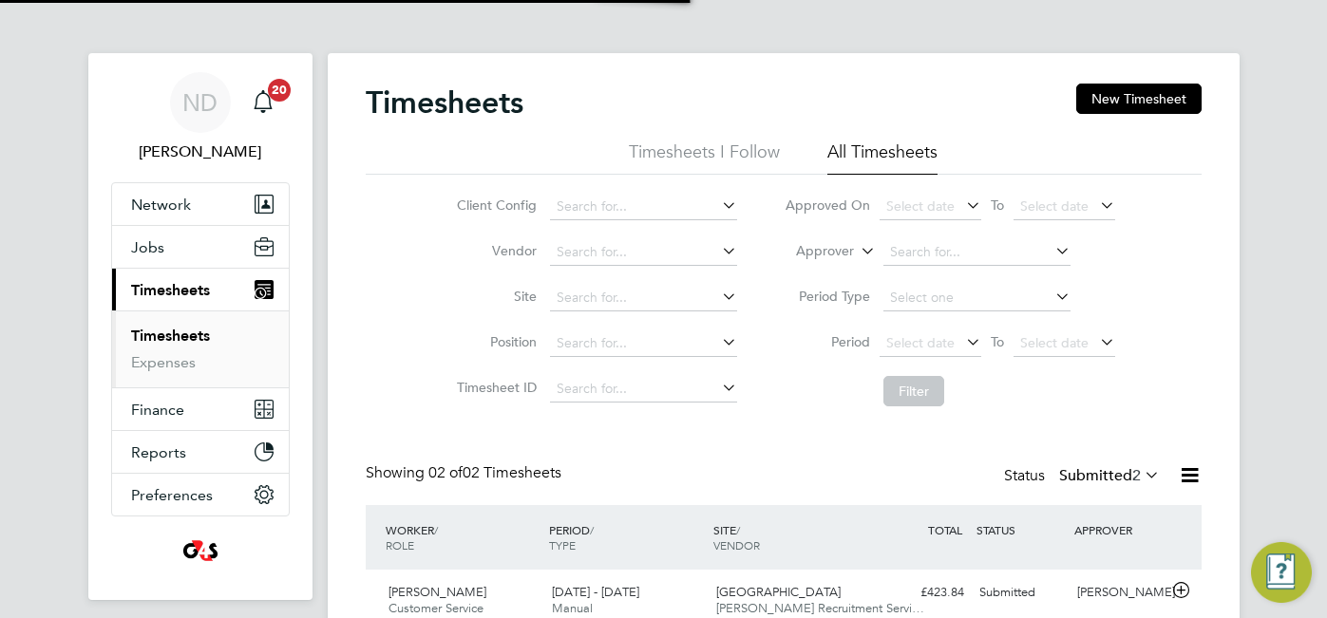 This screenshot has width=1327, height=618. What do you see at coordinates (200, 327) in the screenshot?
I see `nav: Main navigation` at bounding box center [200, 327].